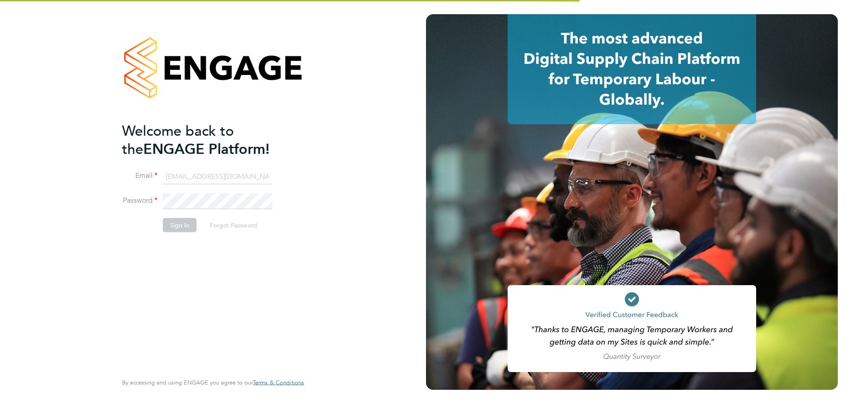 The image size is (852, 404). What do you see at coordinates (140, 201) in the screenshot?
I see `label: Password` at bounding box center [140, 201].